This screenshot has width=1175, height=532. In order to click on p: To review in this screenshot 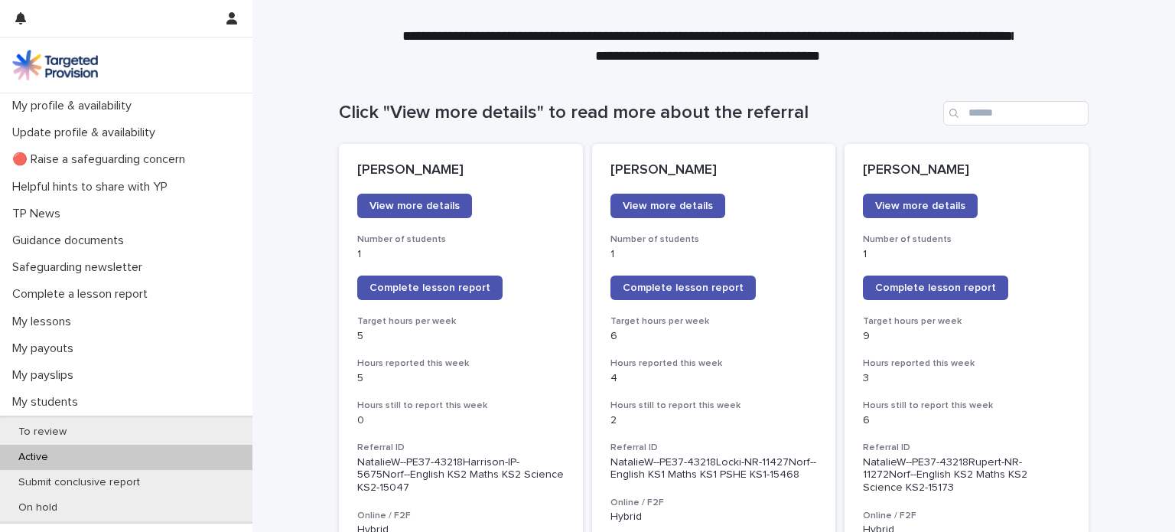, I will do `click(42, 432)`.